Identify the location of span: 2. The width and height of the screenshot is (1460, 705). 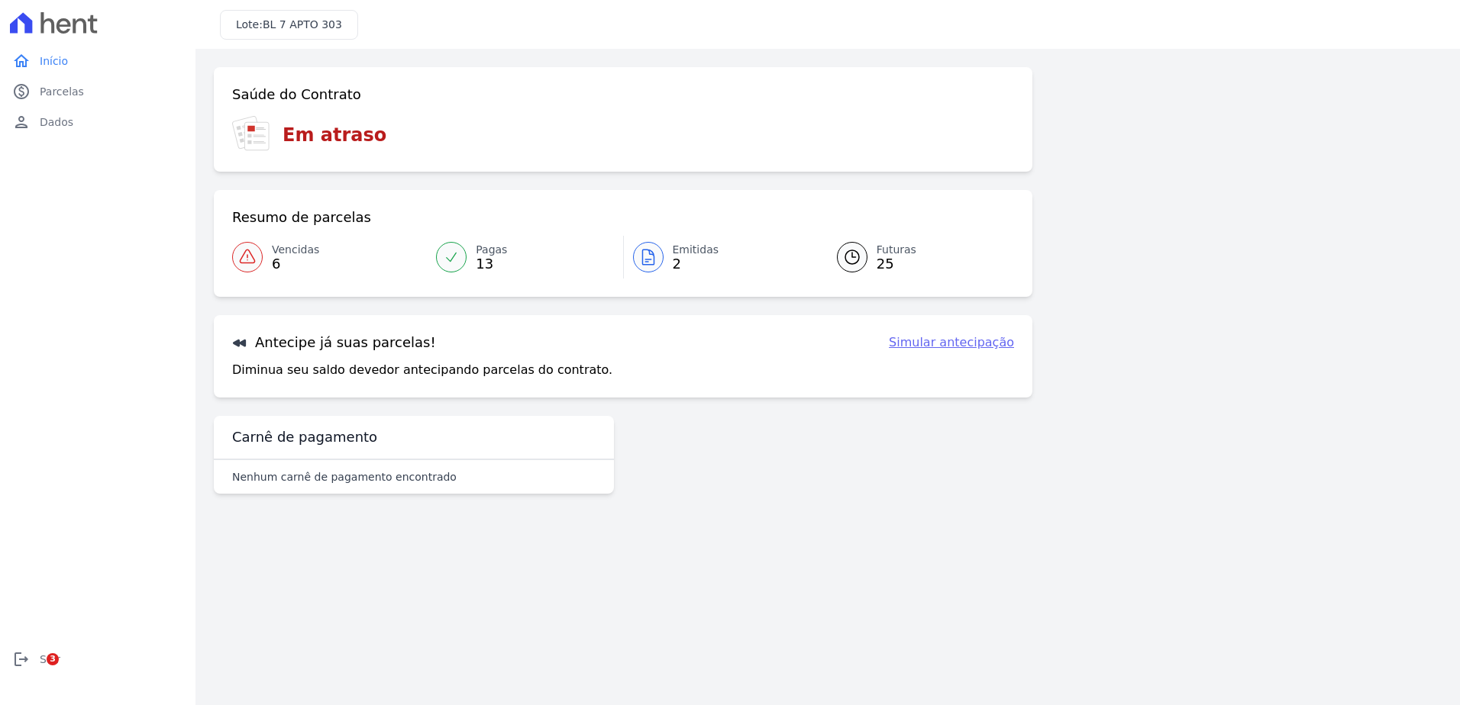
(696, 264).